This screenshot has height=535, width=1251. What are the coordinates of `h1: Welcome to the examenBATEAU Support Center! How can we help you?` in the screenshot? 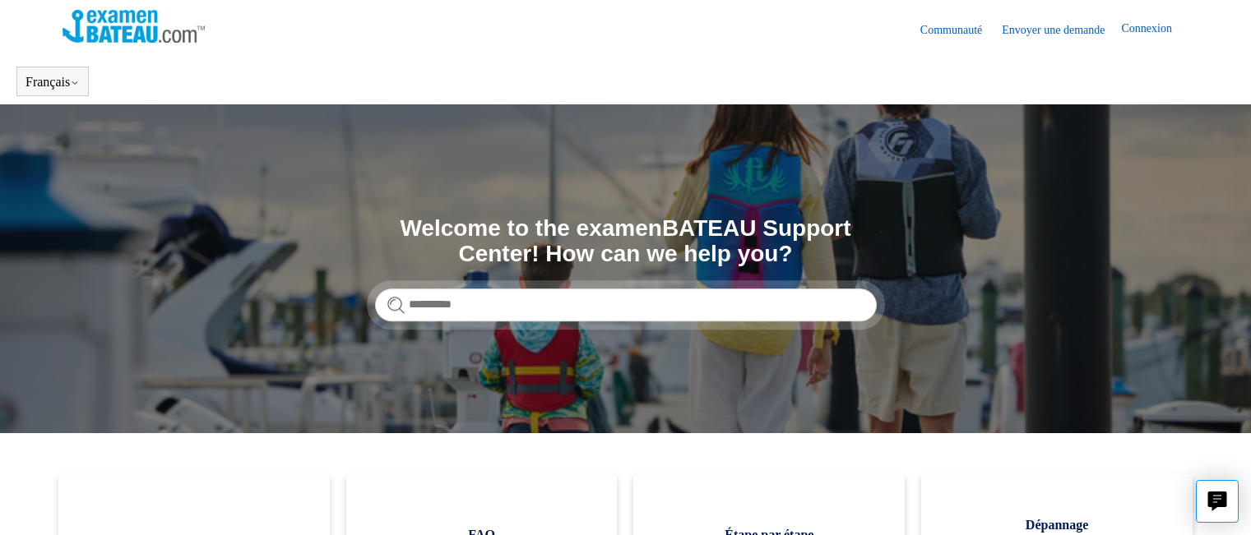 It's located at (626, 242).